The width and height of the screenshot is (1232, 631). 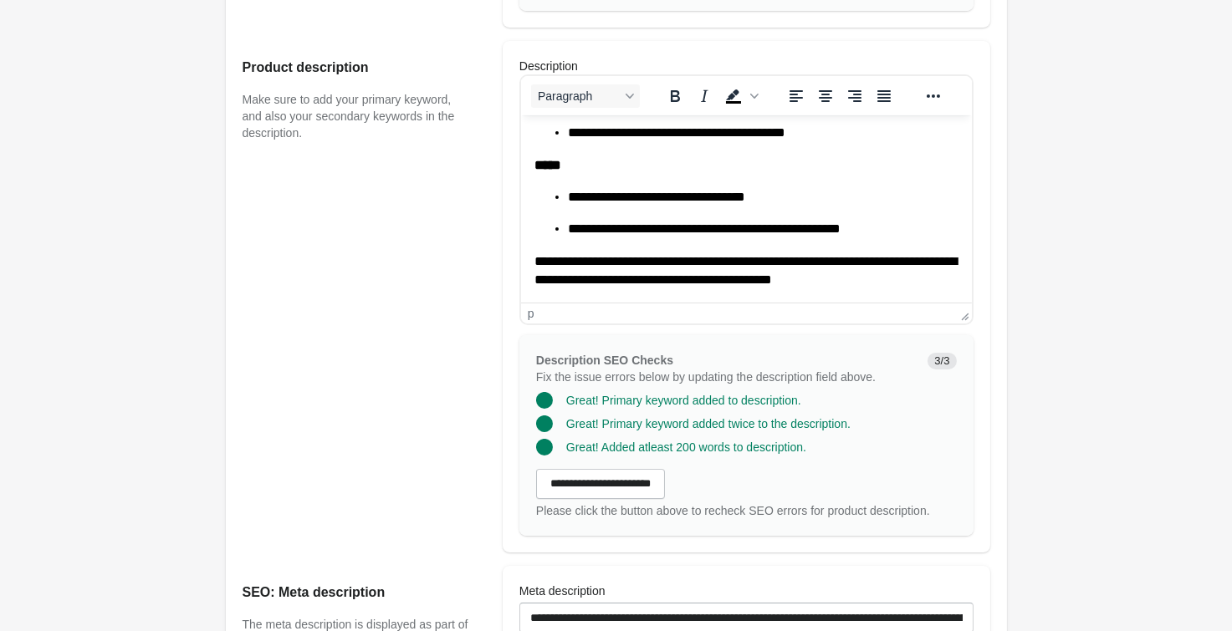 I want to click on h2: SEO: Meta description, so click(x=355, y=593).